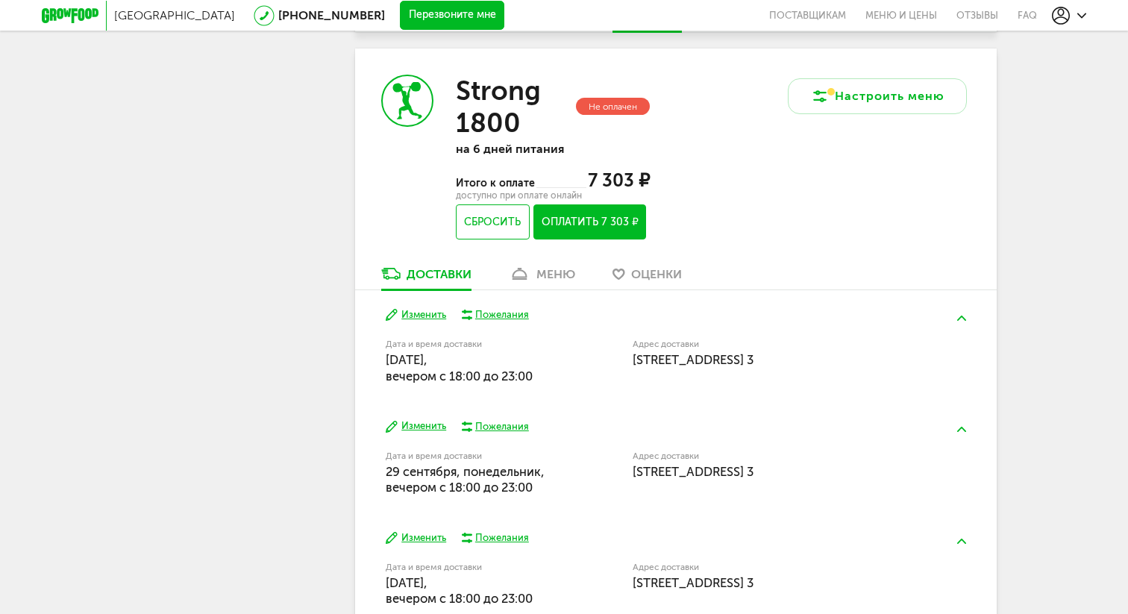 The image size is (1128, 614). I want to click on h3: Strong 1800, so click(514, 107).